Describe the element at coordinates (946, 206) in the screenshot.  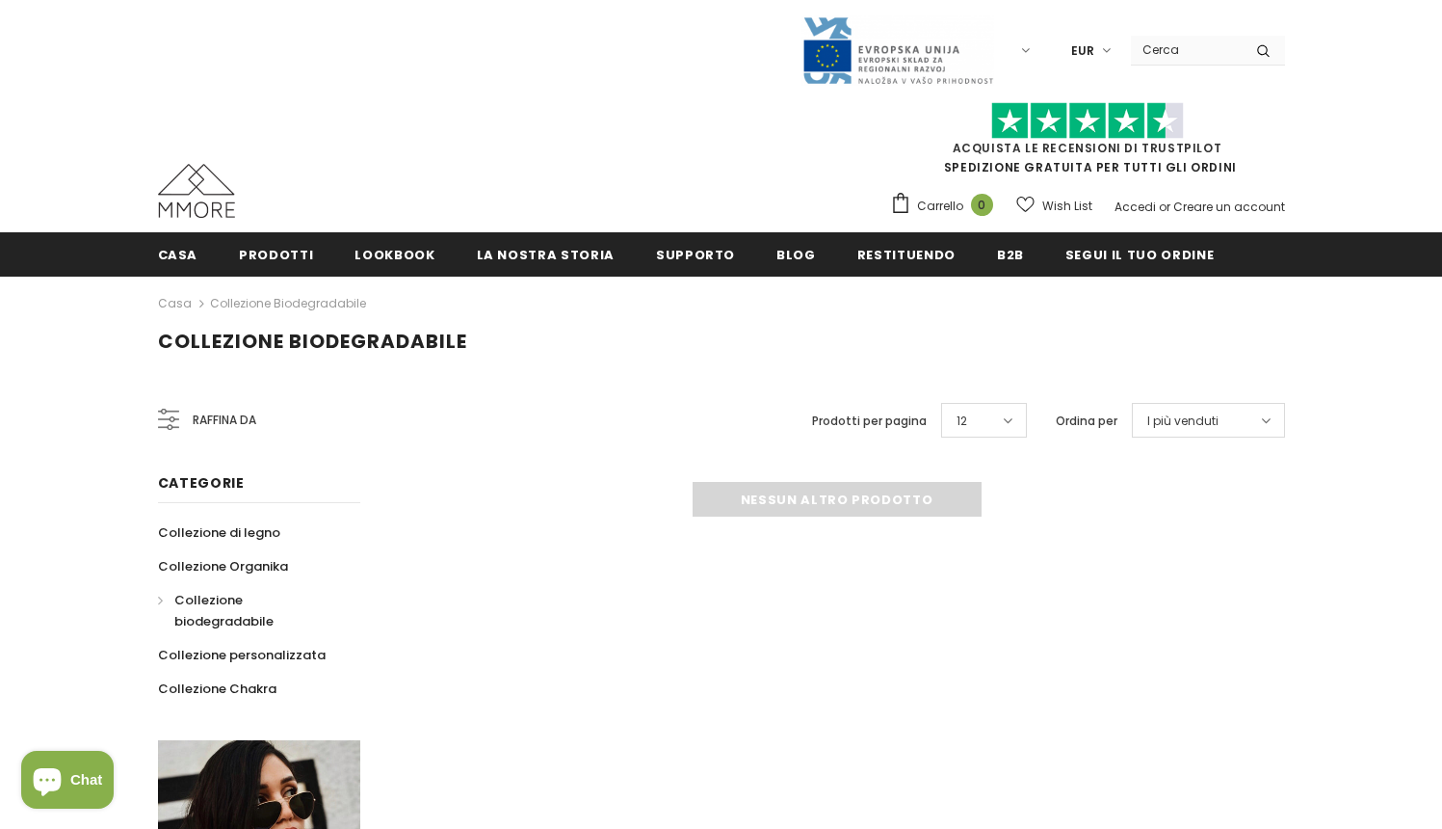
I see `a: Carrello 0` at that location.